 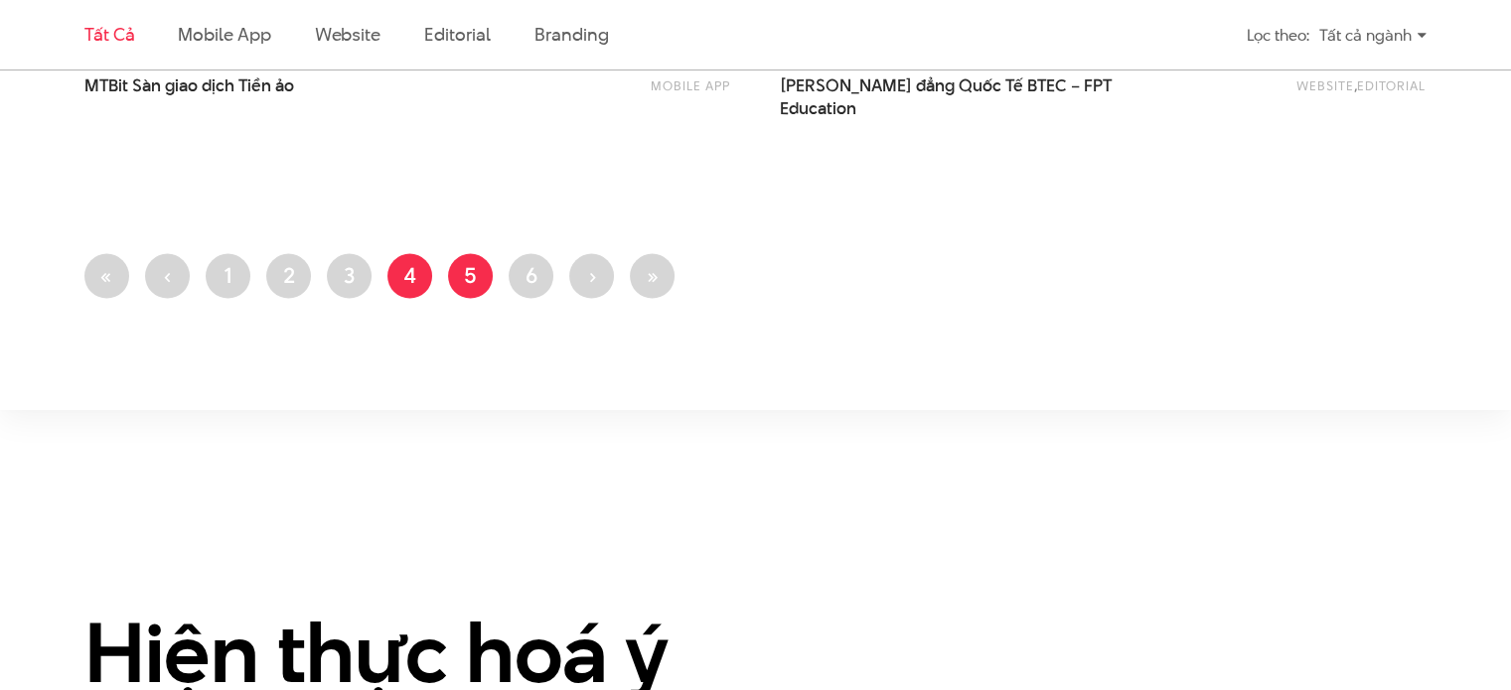 I want to click on a: 2, so click(x=288, y=276).